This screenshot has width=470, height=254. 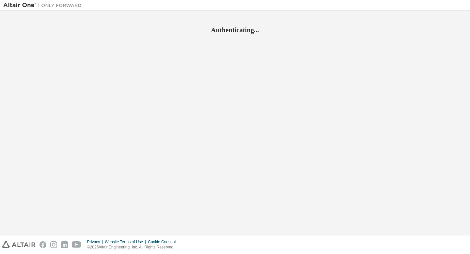 I want to click on img: youtube.svg, so click(x=76, y=244).